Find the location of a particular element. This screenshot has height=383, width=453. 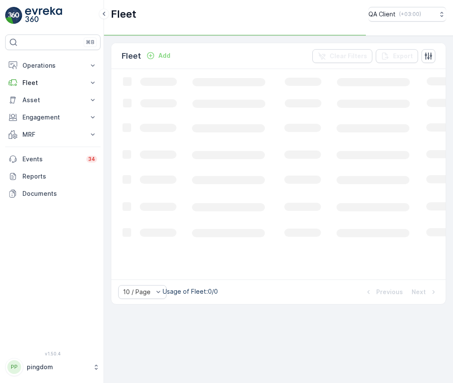

p: Operations is located at coordinates (53, 66).